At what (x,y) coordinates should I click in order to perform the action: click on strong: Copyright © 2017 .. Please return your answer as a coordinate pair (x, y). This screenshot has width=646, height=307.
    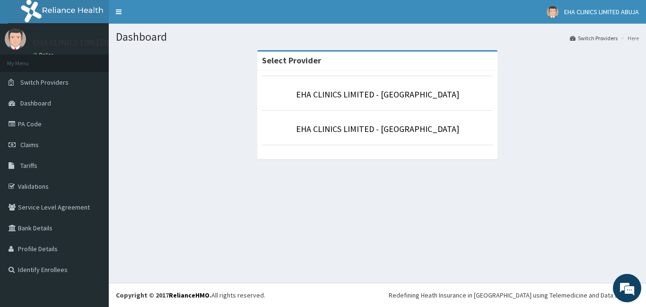
    Looking at the image, I should click on (164, 295).